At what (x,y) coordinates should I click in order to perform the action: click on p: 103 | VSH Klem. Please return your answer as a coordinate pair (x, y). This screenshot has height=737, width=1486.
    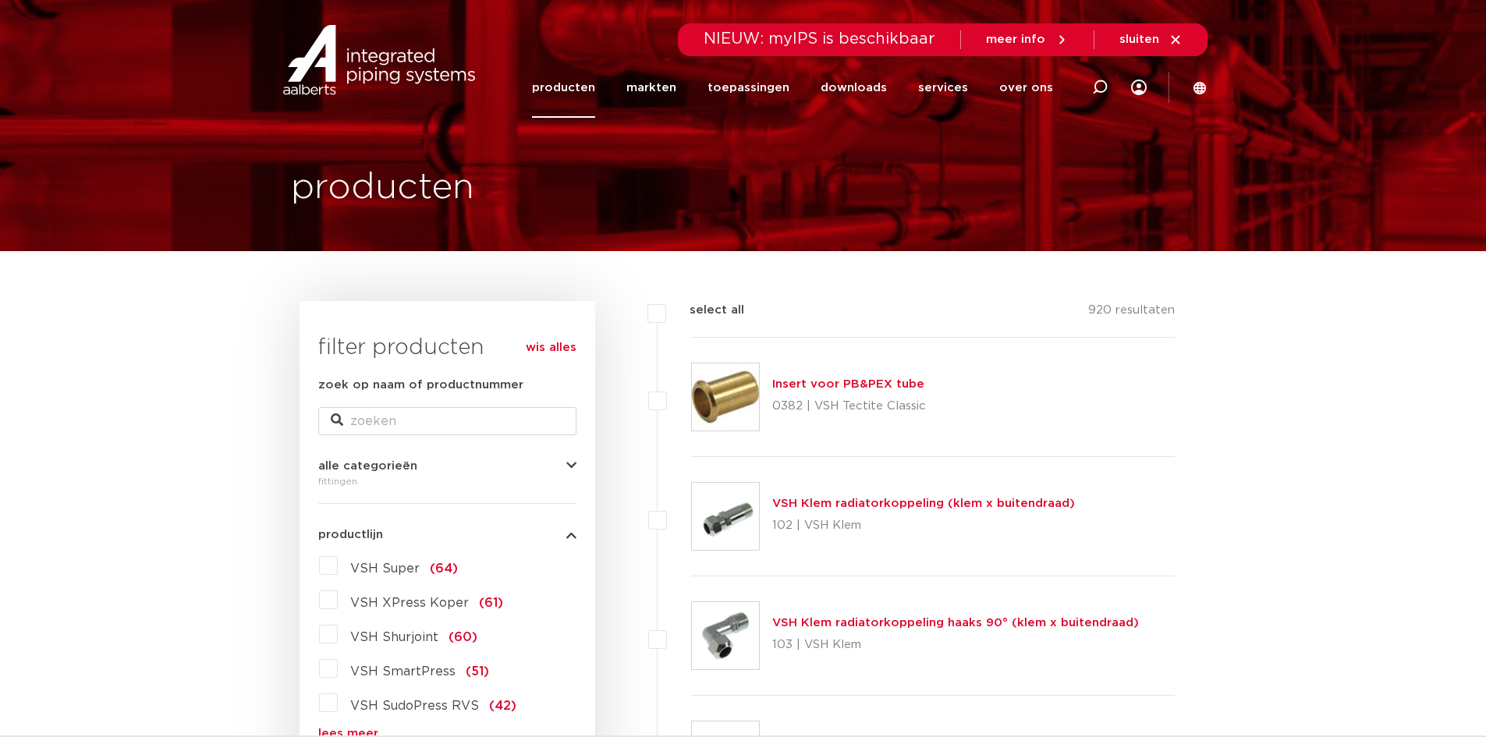
    Looking at the image, I should click on (955, 645).